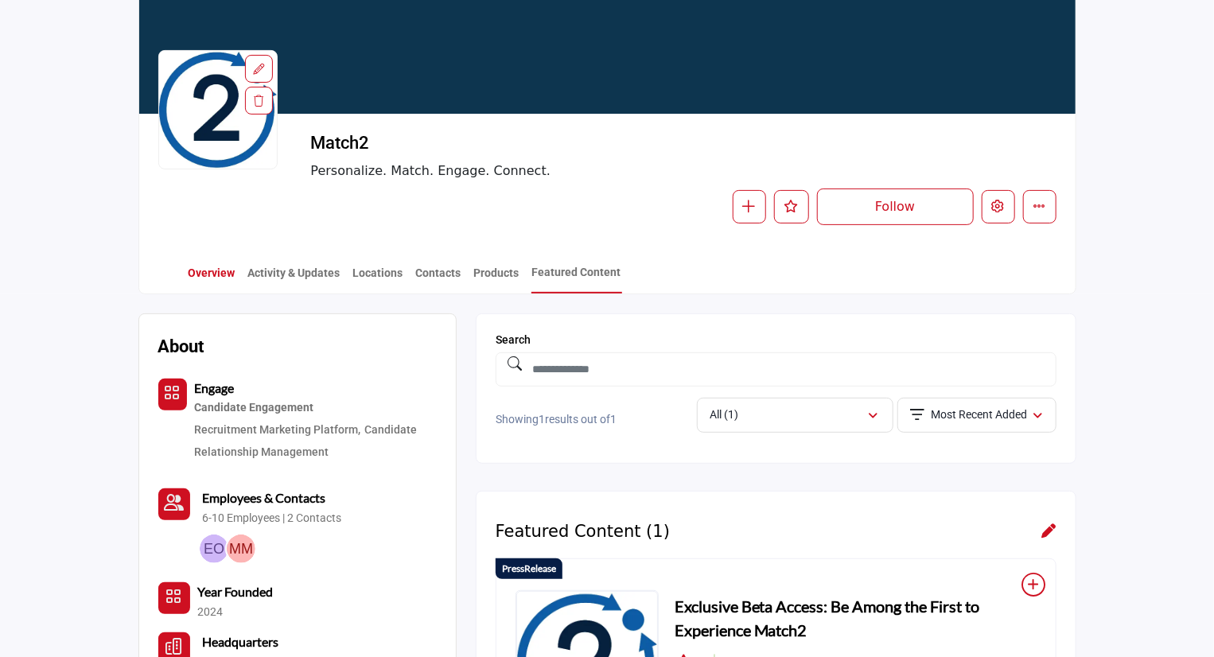 This screenshot has width=1214, height=657. Describe the element at coordinates (272, 519) in the screenshot. I see `a: 6-10 Employees | 2 Contacts` at that location.